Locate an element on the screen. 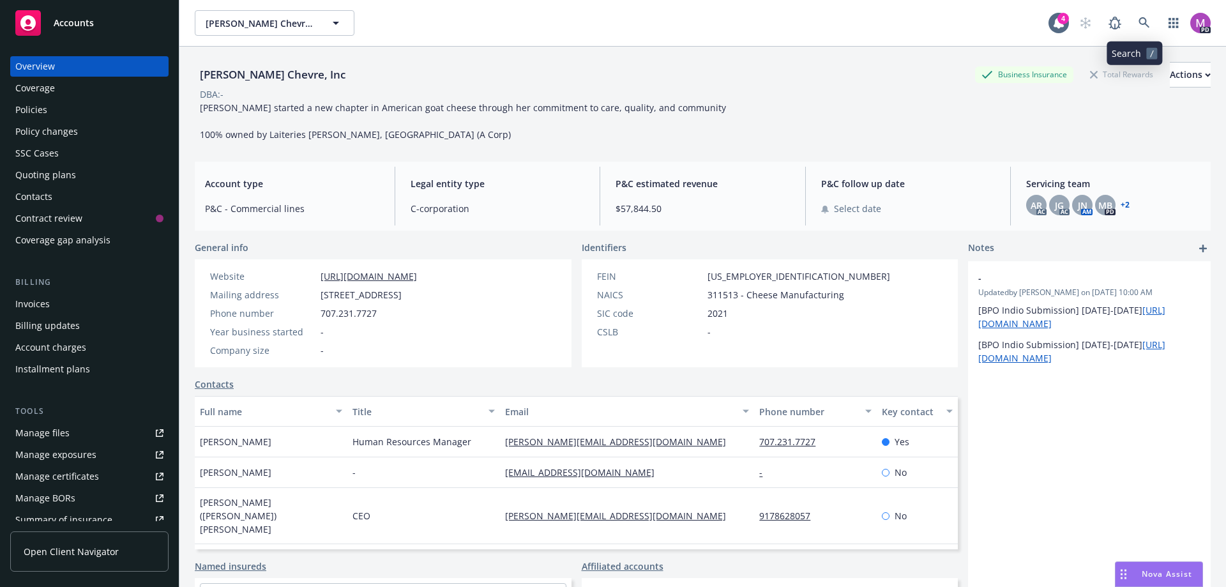 This screenshot has width=1226, height=587. span: P&C follow up date is located at coordinates (908, 183).